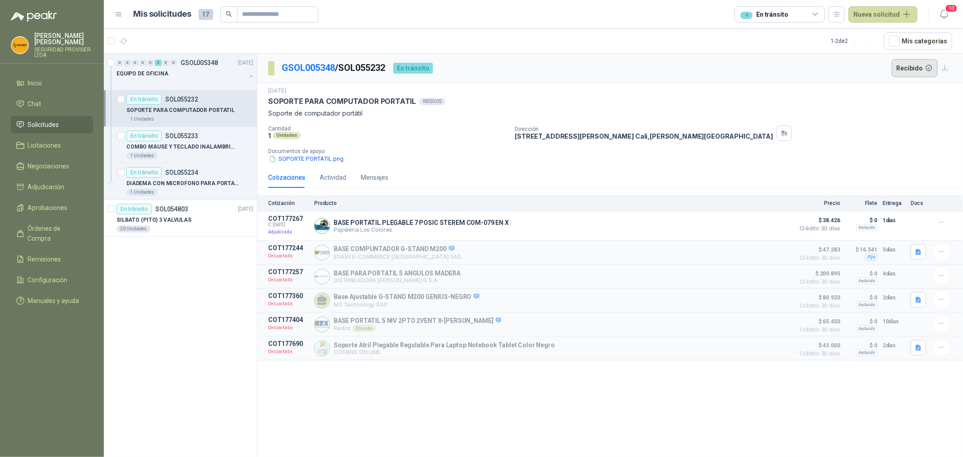 The width and height of the screenshot is (963, 457). What do you see at coordinates (918, 41) in the screenshot?
I see `button: Mís categorías` at bounding box center [918, 41].